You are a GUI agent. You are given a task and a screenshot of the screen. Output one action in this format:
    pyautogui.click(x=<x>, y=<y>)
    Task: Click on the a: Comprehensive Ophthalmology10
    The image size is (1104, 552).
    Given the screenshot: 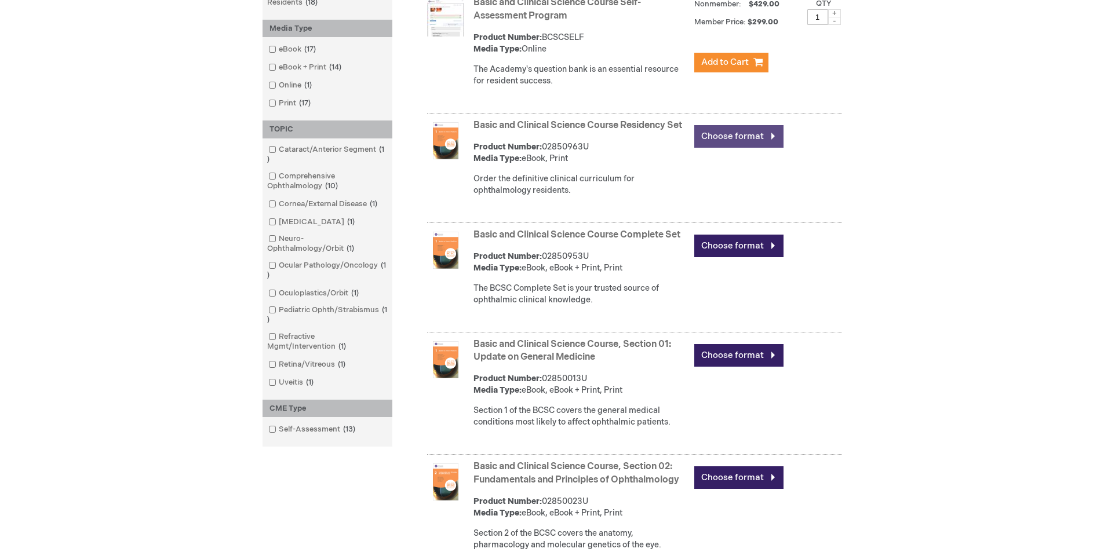 What is the action you would take?
    pyautogui.click(x=327, y=181)
    